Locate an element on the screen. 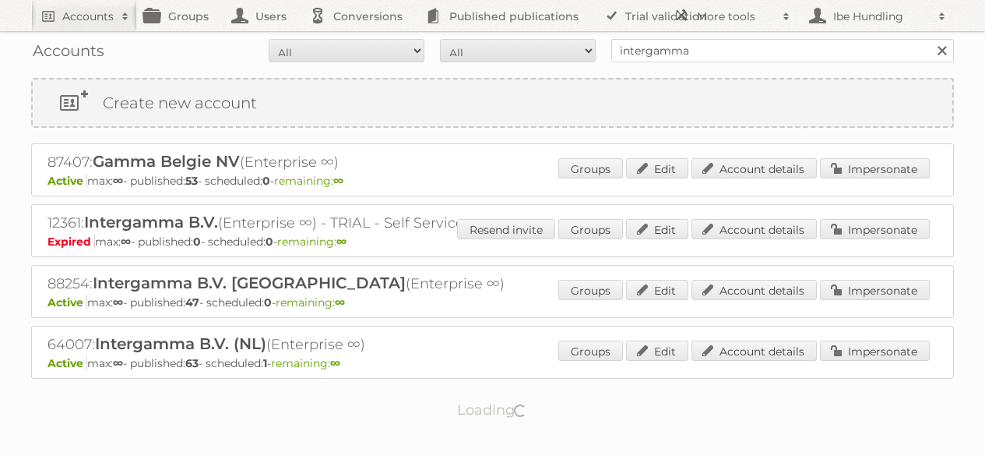  h2: 87407: (Enterprise ∞) is located at coordinates (320, 162).